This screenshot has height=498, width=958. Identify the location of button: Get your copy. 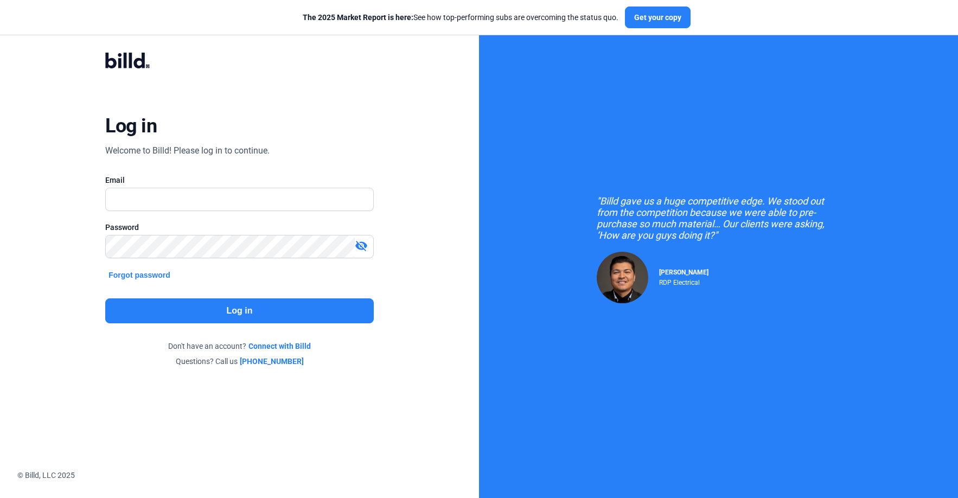
(658, 17).